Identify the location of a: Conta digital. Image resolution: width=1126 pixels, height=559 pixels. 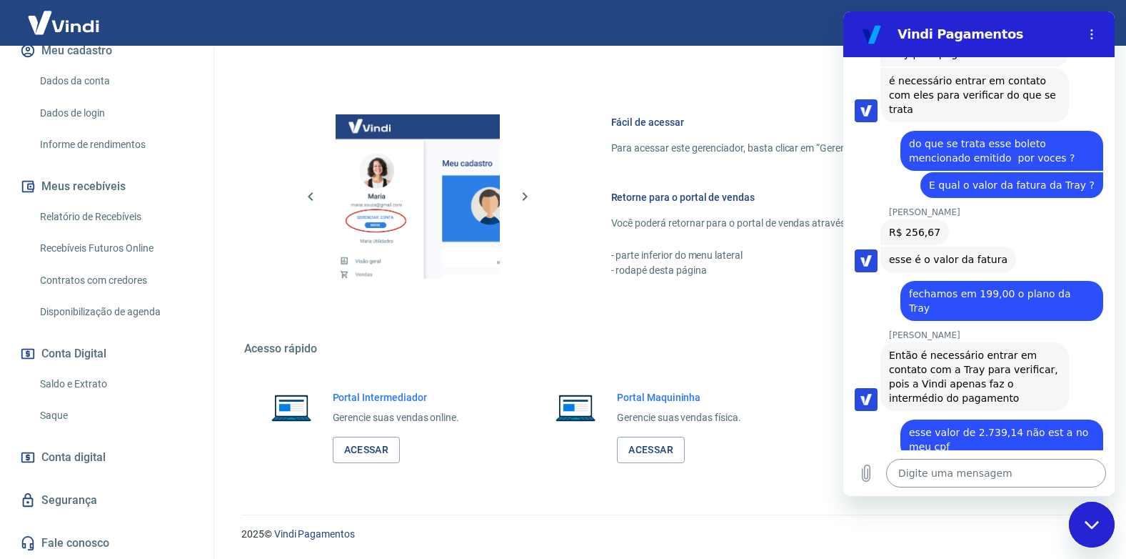
(106, 457).